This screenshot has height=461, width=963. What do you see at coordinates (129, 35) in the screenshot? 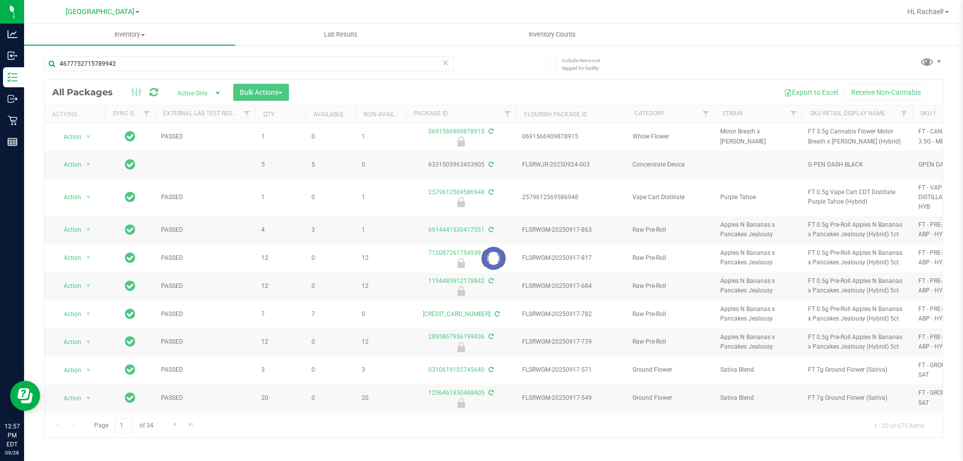
I see `a: Inventory` at bounding box center [129, 35].